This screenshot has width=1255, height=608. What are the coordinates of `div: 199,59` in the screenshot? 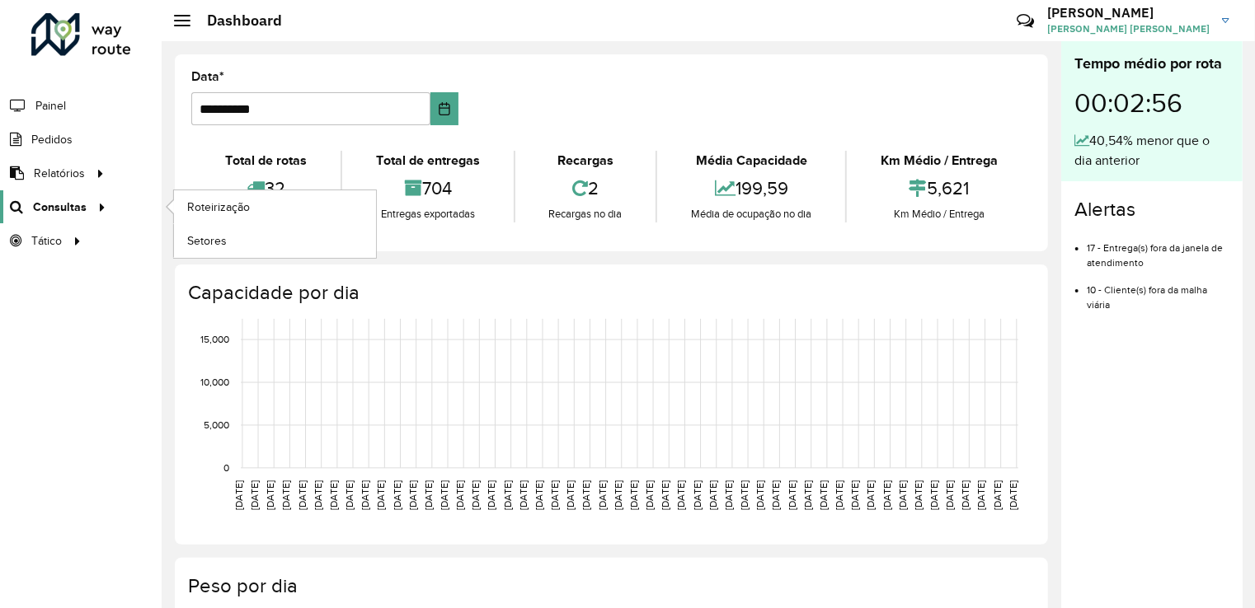 It's located at (751, 188).